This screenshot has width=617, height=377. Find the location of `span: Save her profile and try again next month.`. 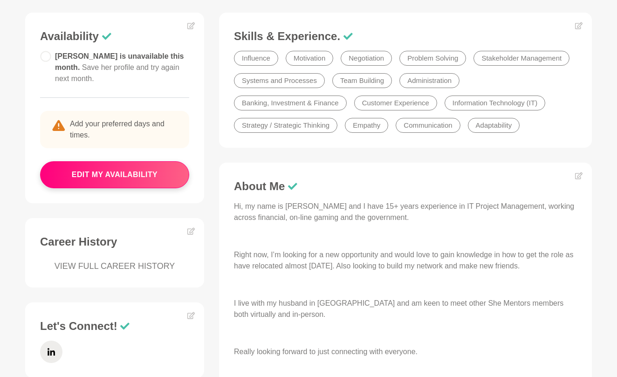

span: Save her profile and try again next month. is located at coordinates (117, 73).